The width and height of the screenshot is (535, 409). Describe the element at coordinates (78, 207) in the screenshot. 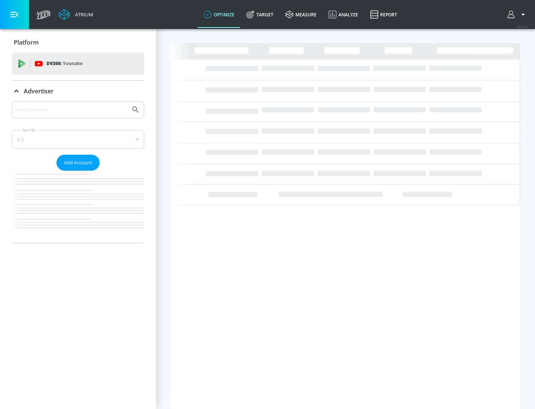

I see `nav: list of Advertiser` at that location.